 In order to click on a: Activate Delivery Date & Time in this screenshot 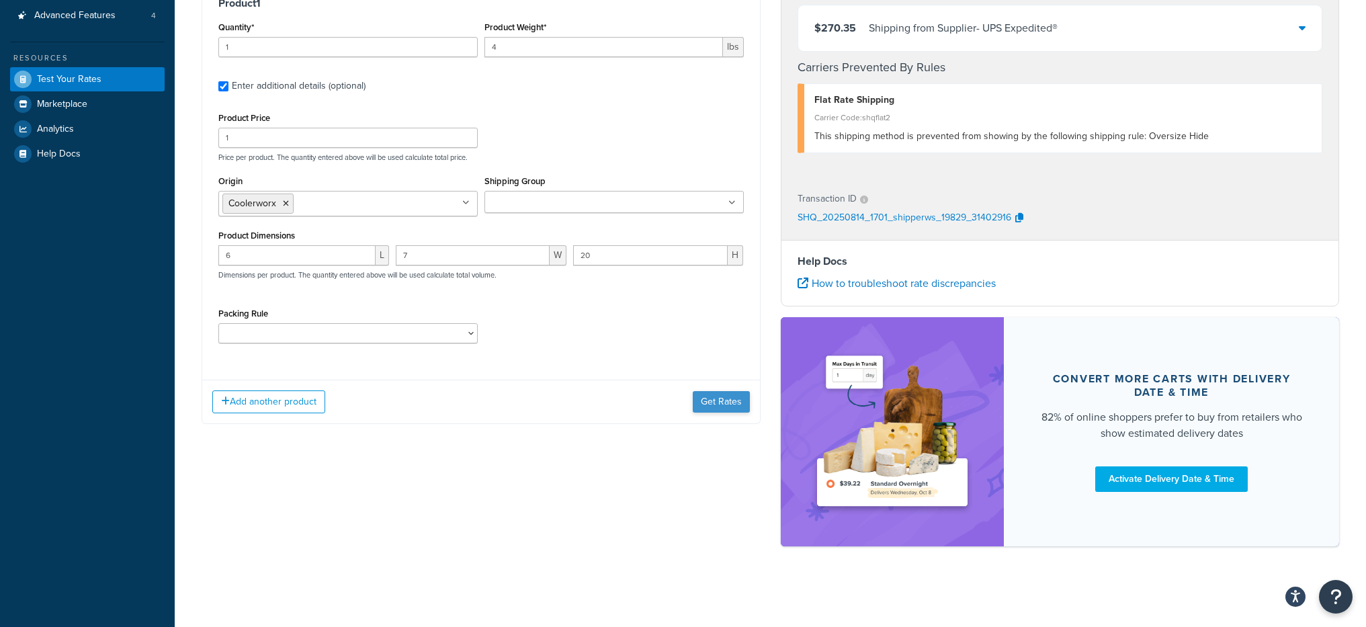, I will do `click(1171, 479)`.